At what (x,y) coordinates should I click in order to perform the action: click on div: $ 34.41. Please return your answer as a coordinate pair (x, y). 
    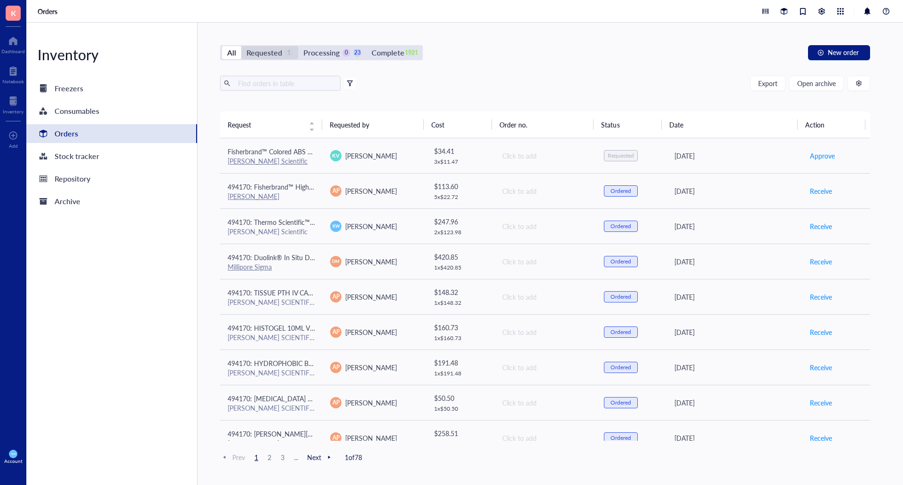
    Looking at the image, I should click on (460, 151).